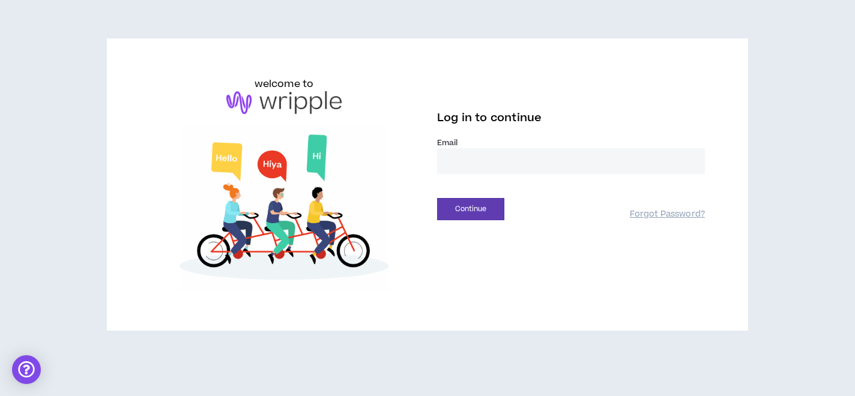 This screenshot has height=396, width=855. Describe the element at coordinates (284, 209) in the screenshot. I see `img: Welcome to Wripple` at that location.